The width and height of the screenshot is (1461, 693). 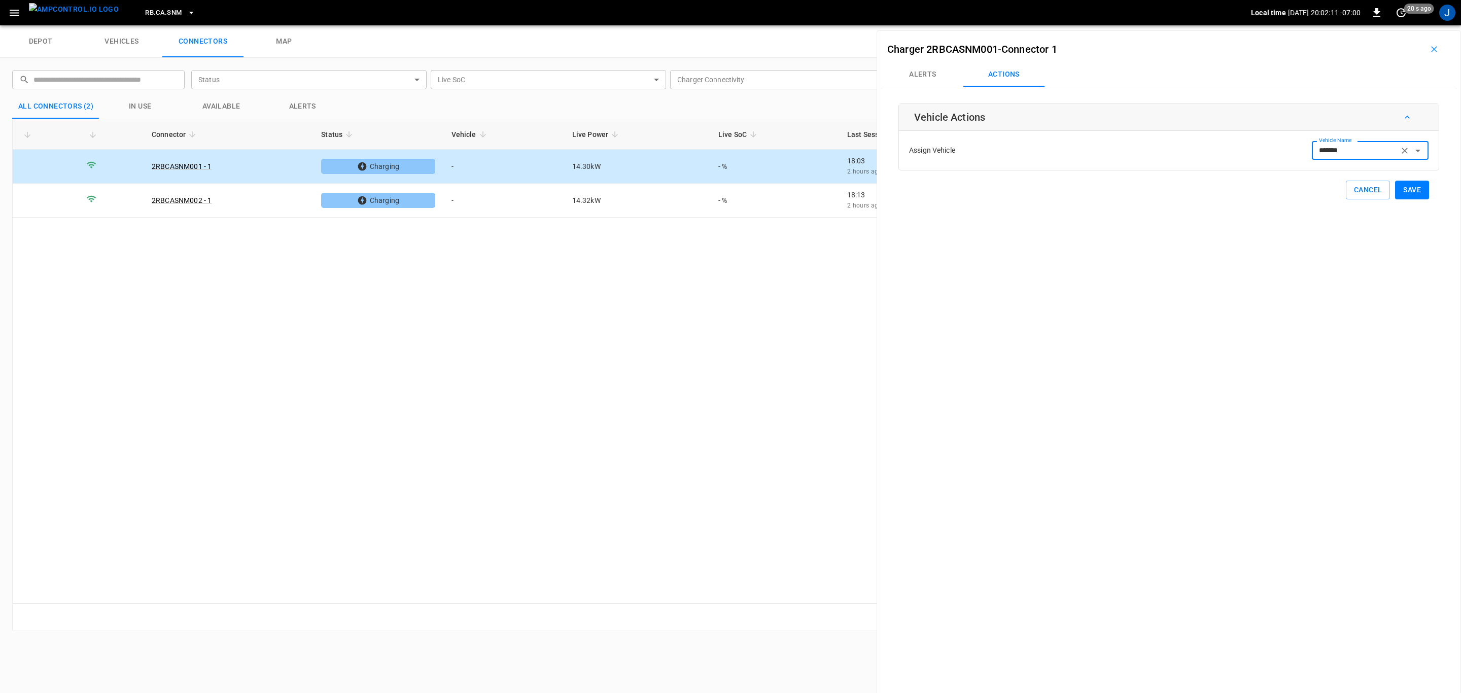 I want to click on button: Save, so click(x=1412, y=190).